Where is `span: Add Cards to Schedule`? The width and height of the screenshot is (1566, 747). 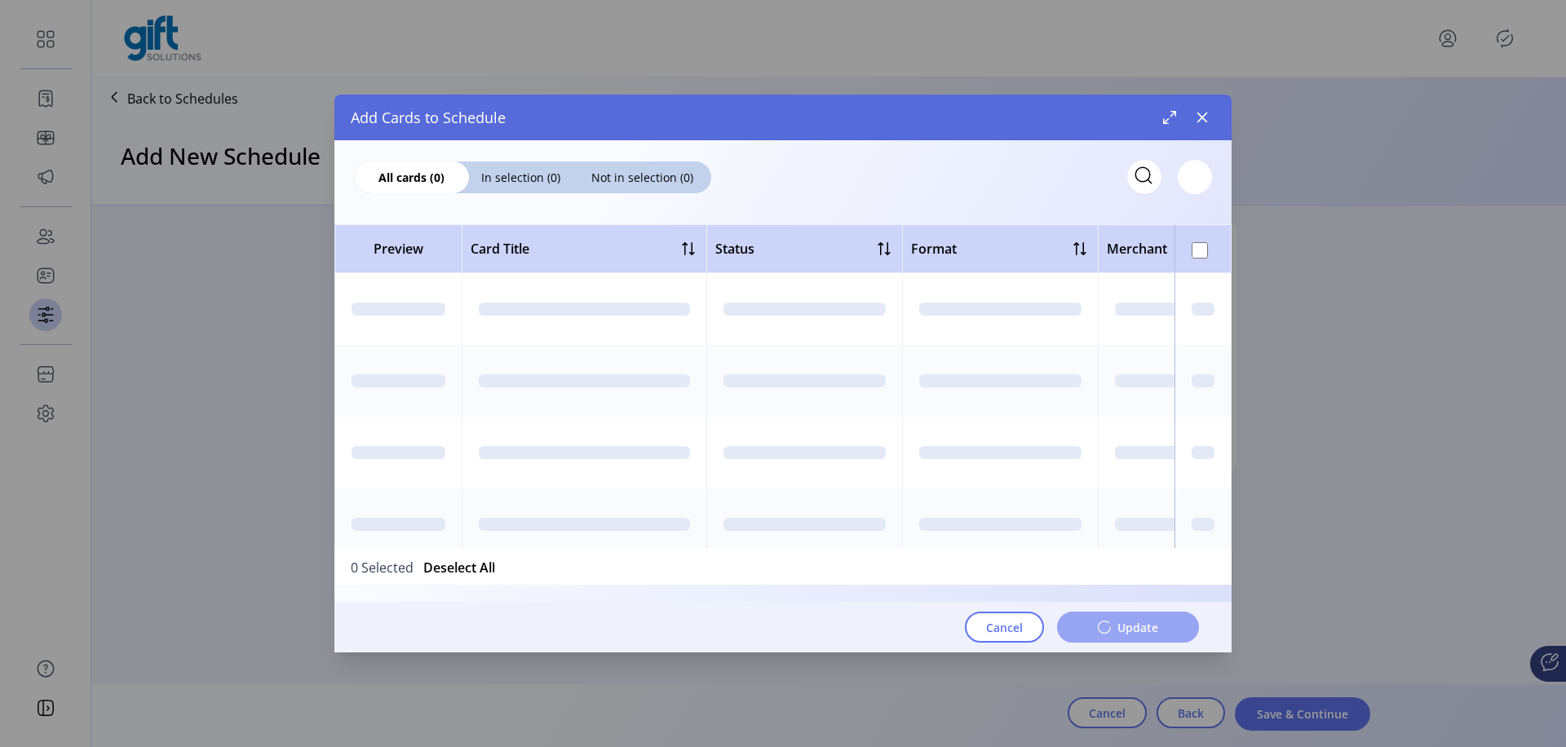 span: Add Cards to Schedule is located at coordinates (428, 117).